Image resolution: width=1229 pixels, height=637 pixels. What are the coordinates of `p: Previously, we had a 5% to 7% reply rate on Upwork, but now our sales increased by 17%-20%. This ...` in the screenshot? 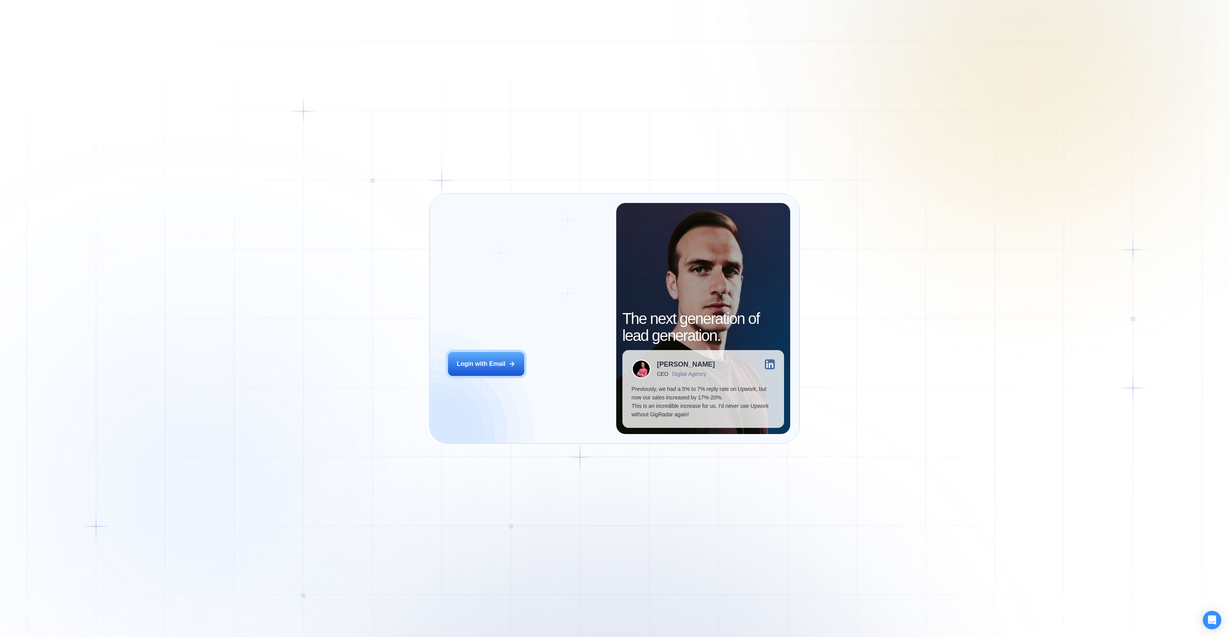 It's located at (703, 401).